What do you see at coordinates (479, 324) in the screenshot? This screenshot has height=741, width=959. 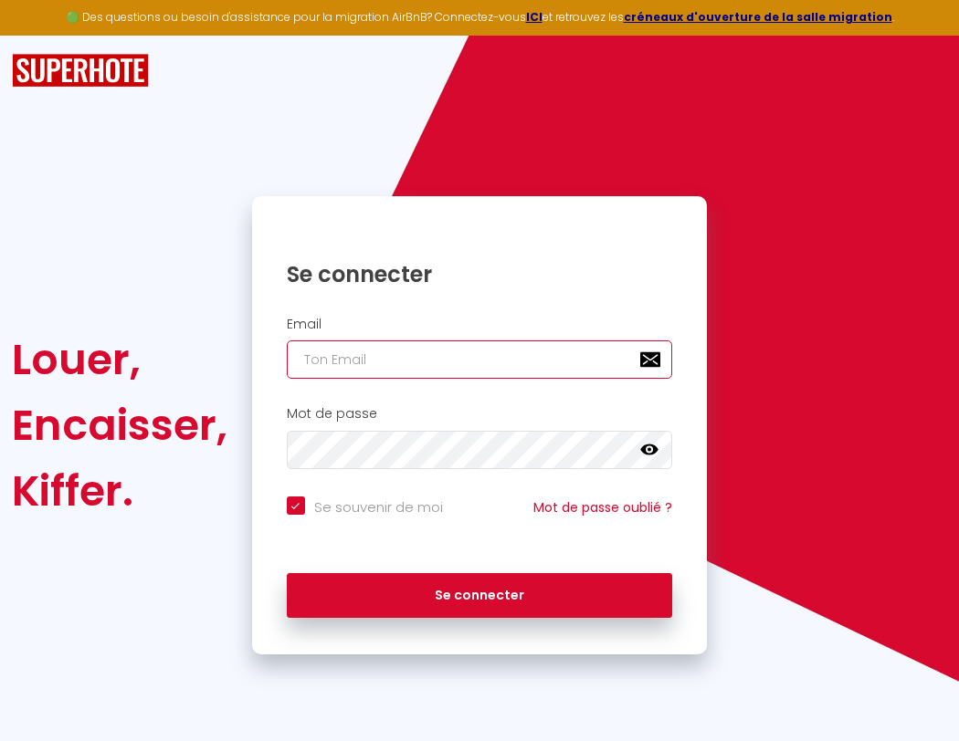 I see `h2: Email` at bounding box center [479, 324].